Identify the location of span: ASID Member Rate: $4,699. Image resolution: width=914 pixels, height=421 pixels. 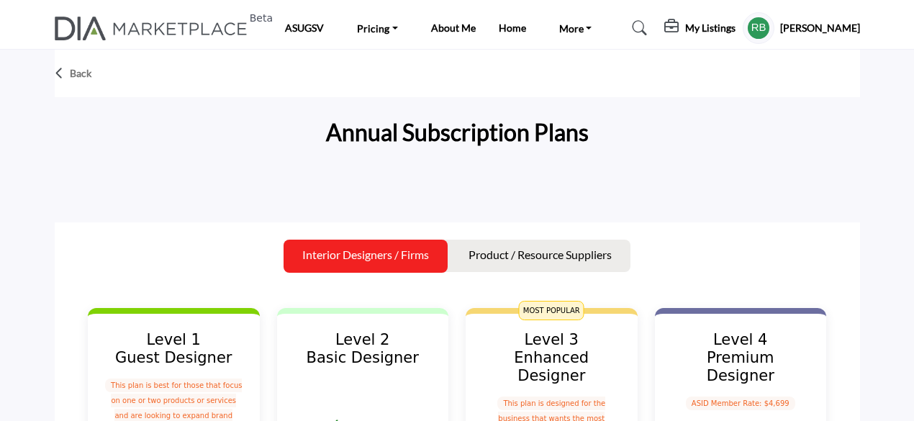
(741, 403).